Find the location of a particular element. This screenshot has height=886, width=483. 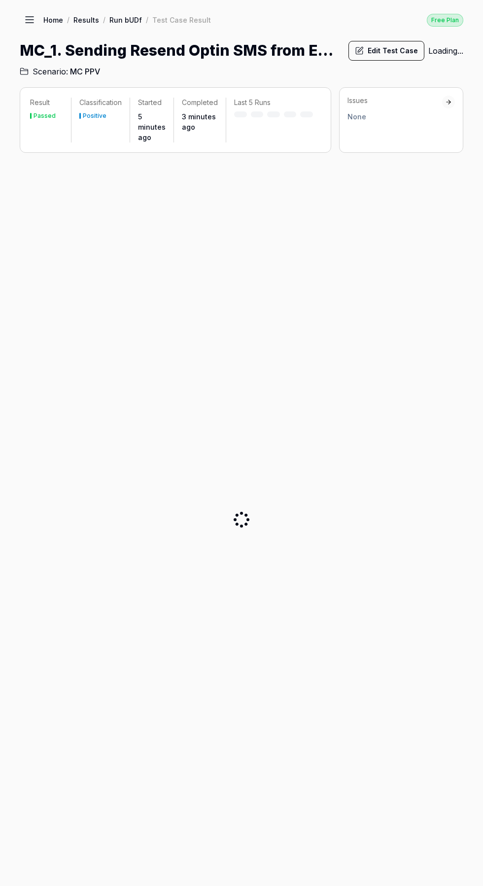

div: Loading... is located at coordinates (446, 51).